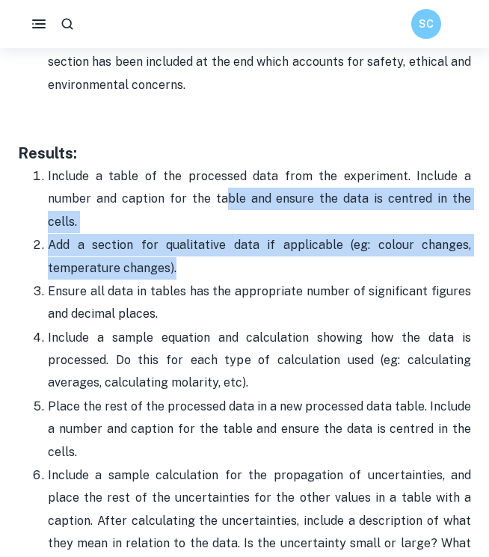 This screenshot has width=489, height=557. What do you see at coordinates (260, 257) in the screenshot?
I see `p: Add a section for qualitative data if applicable (eg: colour changes, temperature changes).` at bounding box center [260, 257].